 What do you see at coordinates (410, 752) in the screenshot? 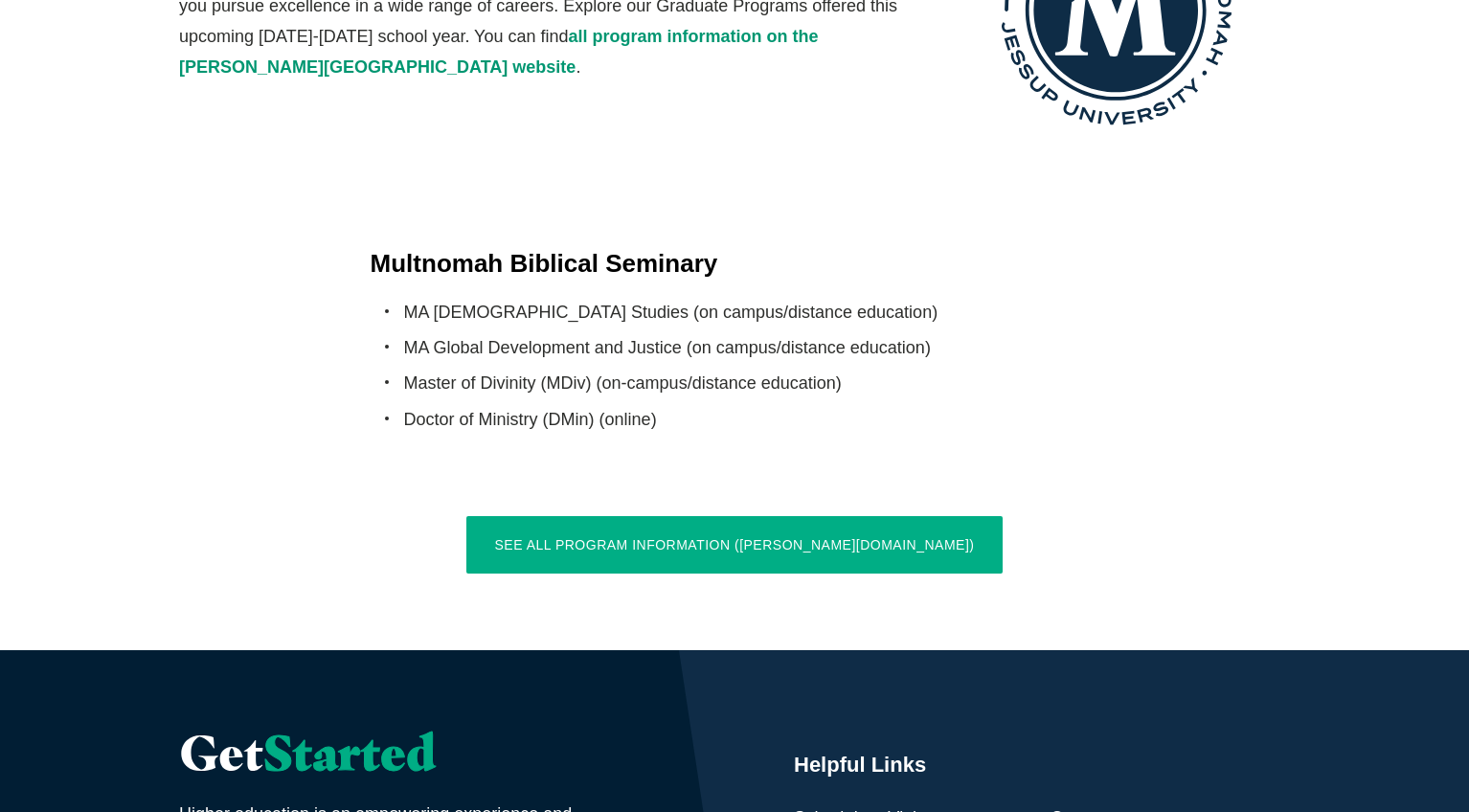
I see `h2: Get` at bounding box center [410, 752].